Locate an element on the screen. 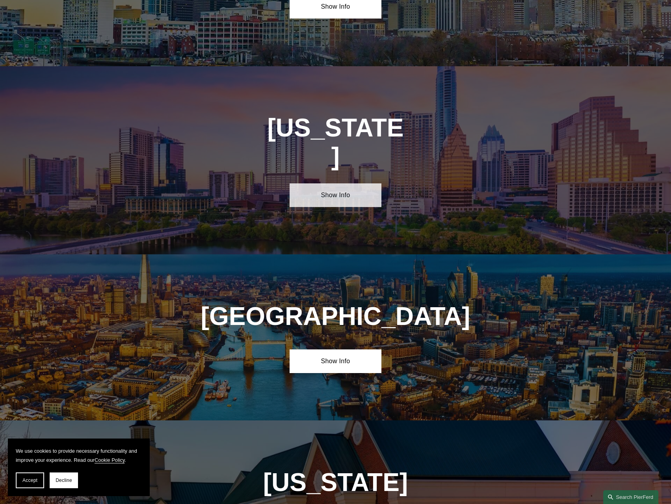 The height and width of the screenshot is (504, 671). button: Accept is located at coordinates (30, 480).